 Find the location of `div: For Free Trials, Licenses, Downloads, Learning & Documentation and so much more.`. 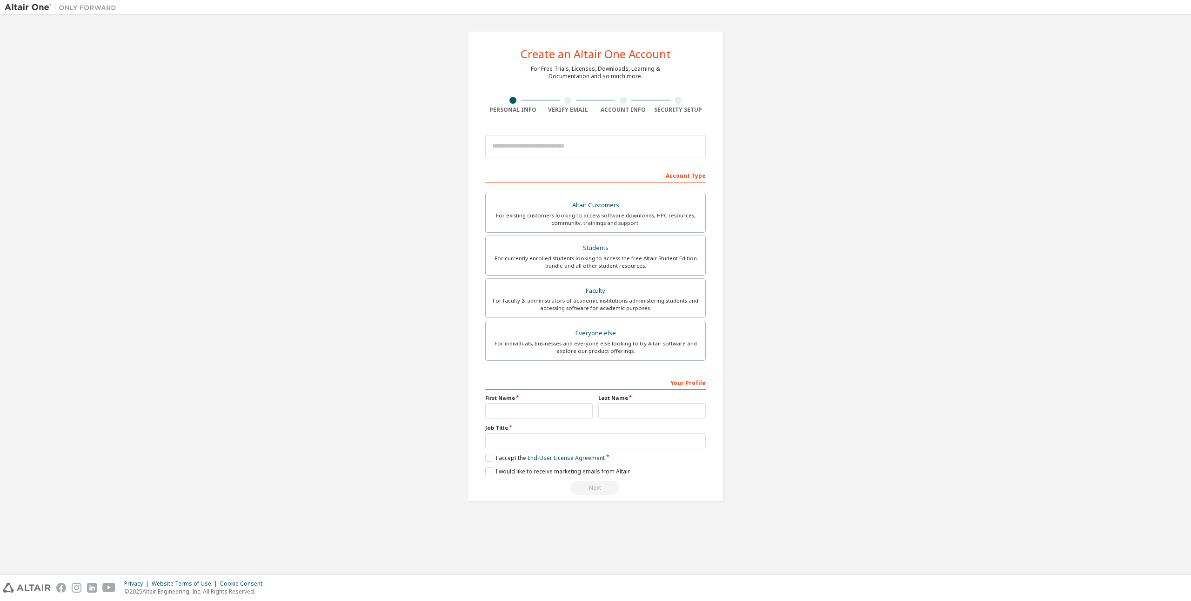

div: For Free Trials, Licenses, Downloads, Learning & Documentation and so much more. is located at coordinates (596, 73).